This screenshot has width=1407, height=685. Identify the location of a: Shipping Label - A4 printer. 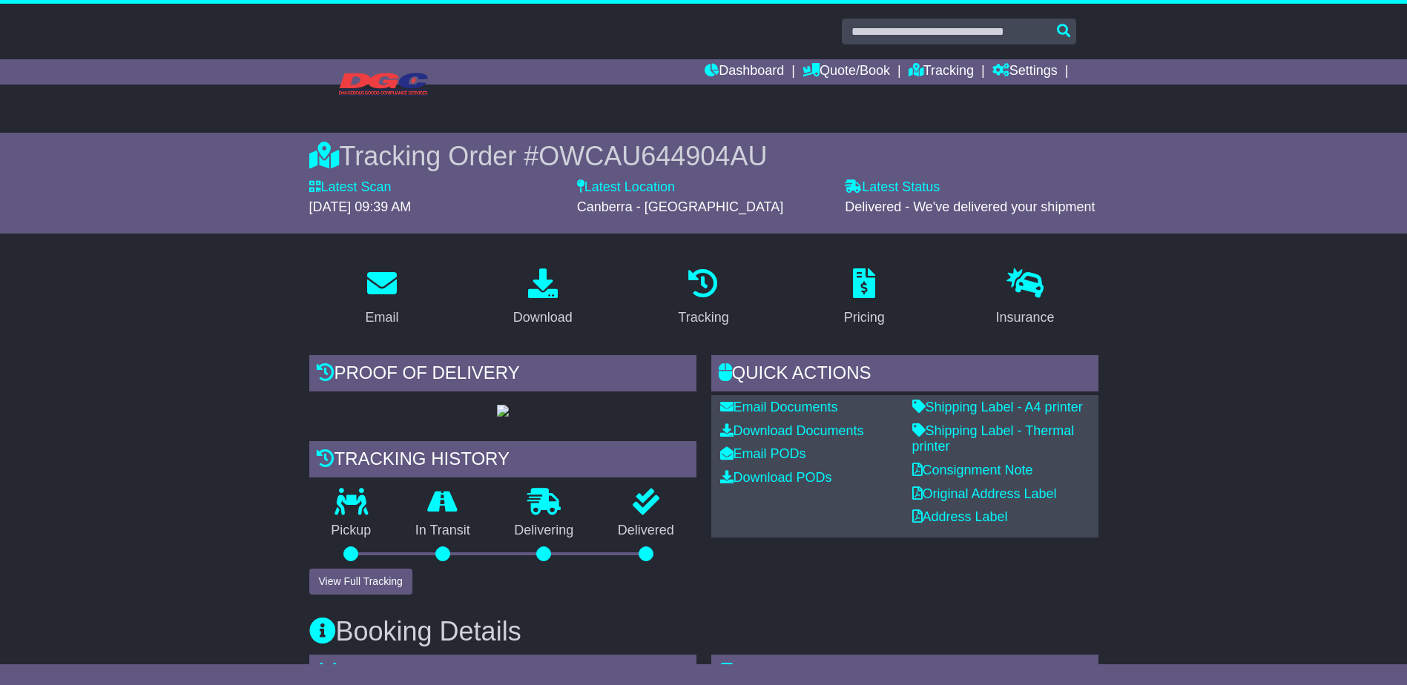
(998, 407).